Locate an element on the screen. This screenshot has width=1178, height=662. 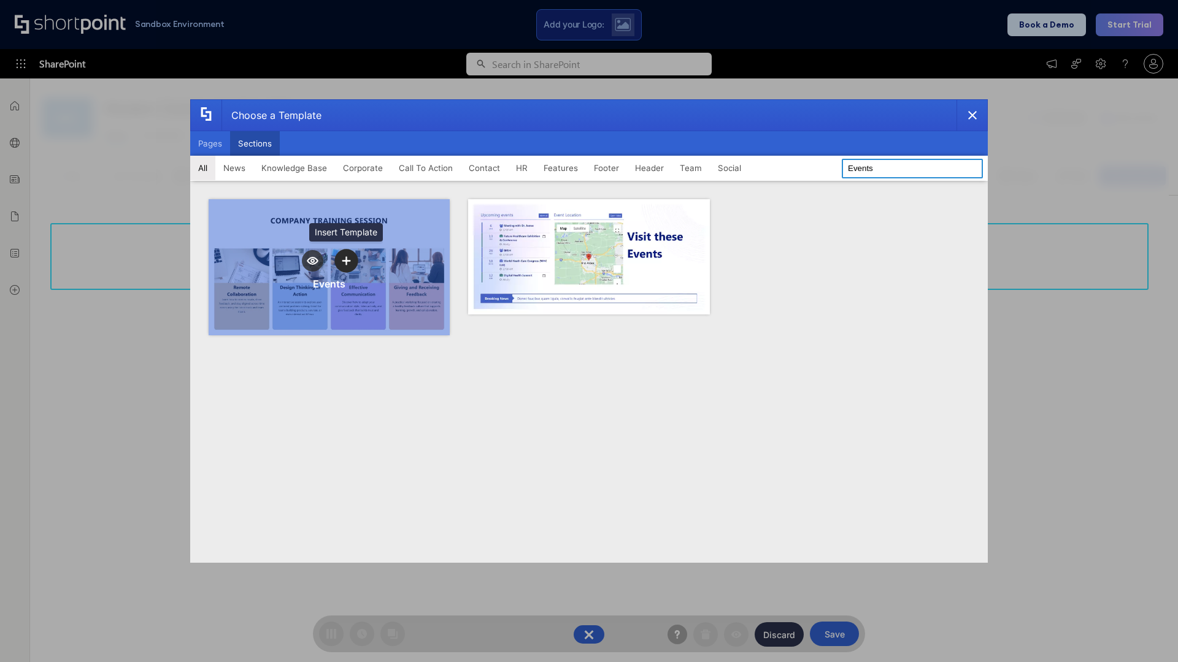
button: All is located at coordinates (202, 168).